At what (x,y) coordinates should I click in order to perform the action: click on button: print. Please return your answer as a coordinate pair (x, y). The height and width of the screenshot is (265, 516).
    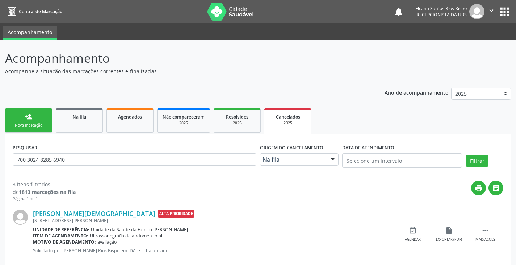
    Looking at the image, I should click on (479, 188).